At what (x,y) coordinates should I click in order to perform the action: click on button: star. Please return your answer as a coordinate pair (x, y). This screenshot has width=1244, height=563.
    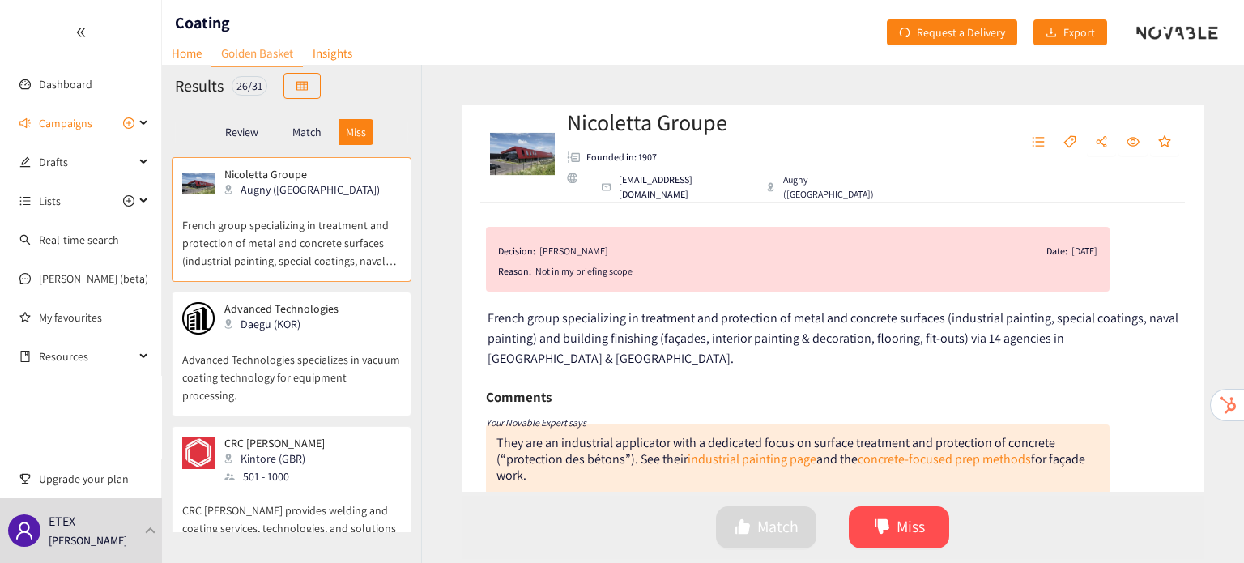
    Looking at the image, I should click on (1165, 143).